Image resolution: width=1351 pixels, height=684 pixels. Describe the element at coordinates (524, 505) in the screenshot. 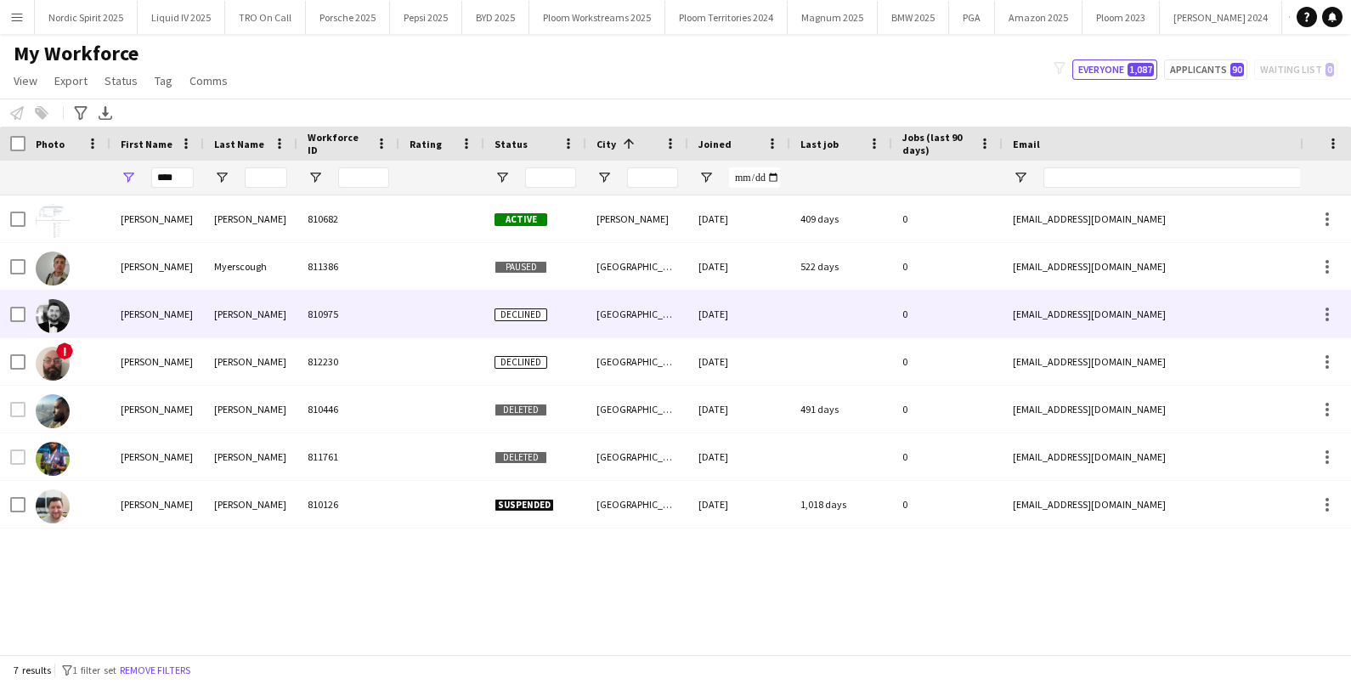

I see `span: Suspended` at that location.